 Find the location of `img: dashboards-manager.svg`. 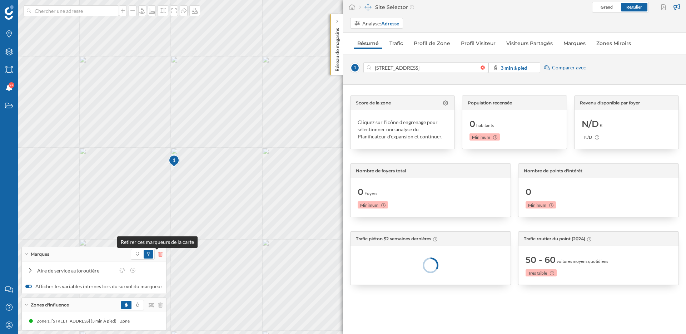

img: dashboards-manager.svg is located at coordinates (368, 7).